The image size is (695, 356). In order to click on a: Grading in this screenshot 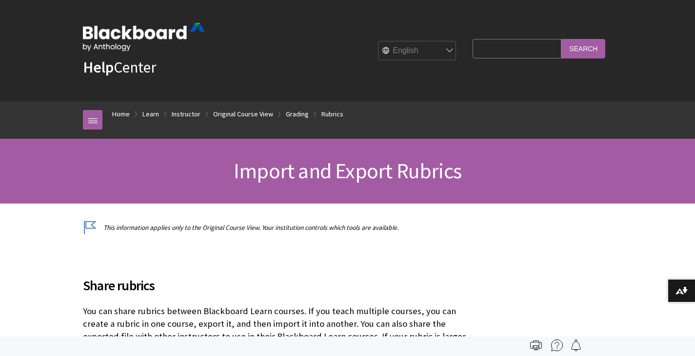, I will do `click(297, 114)`.